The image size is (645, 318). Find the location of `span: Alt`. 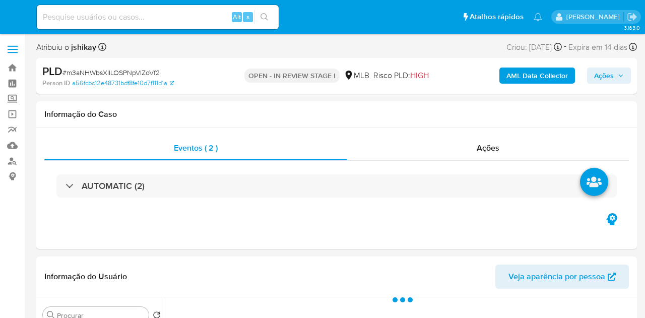

span: Alt is located at coordinates (237, 17).